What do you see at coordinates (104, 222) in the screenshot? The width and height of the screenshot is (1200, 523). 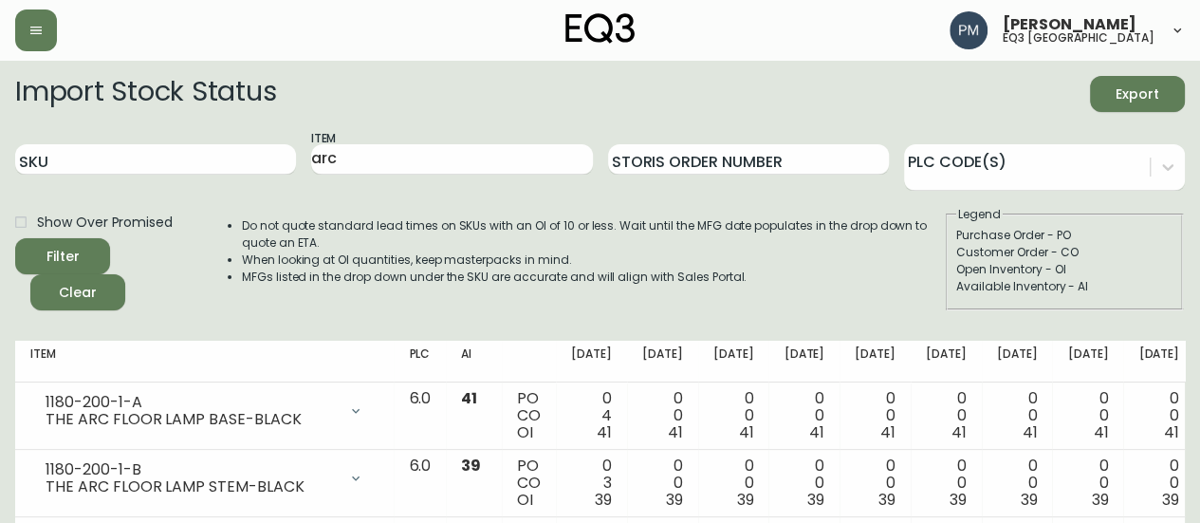 I see `span: Show Over Promised` at bounding box center [104, 222].